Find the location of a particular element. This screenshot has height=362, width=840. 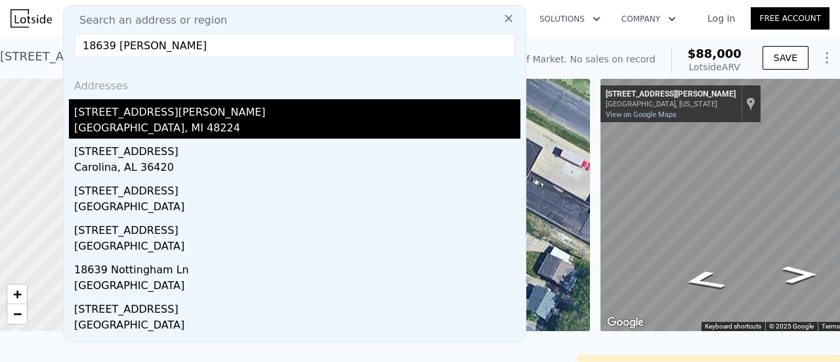

div: Lotside ARV is located at coordinates (715, 67).